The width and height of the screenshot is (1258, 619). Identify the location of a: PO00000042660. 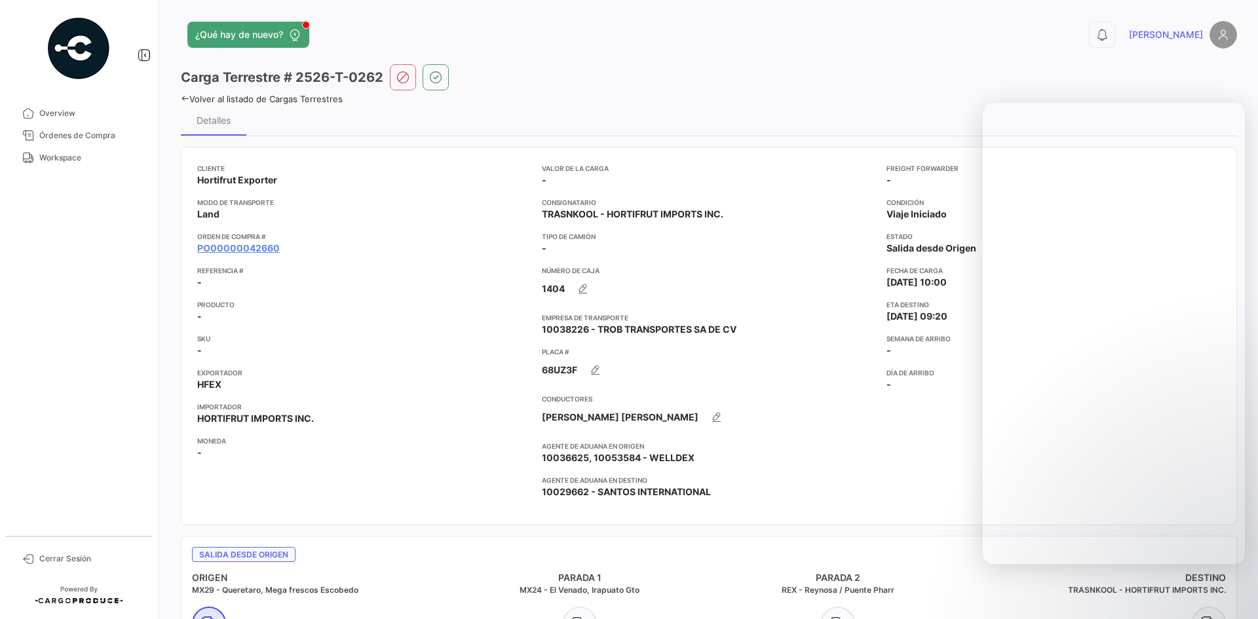
(238, 248).